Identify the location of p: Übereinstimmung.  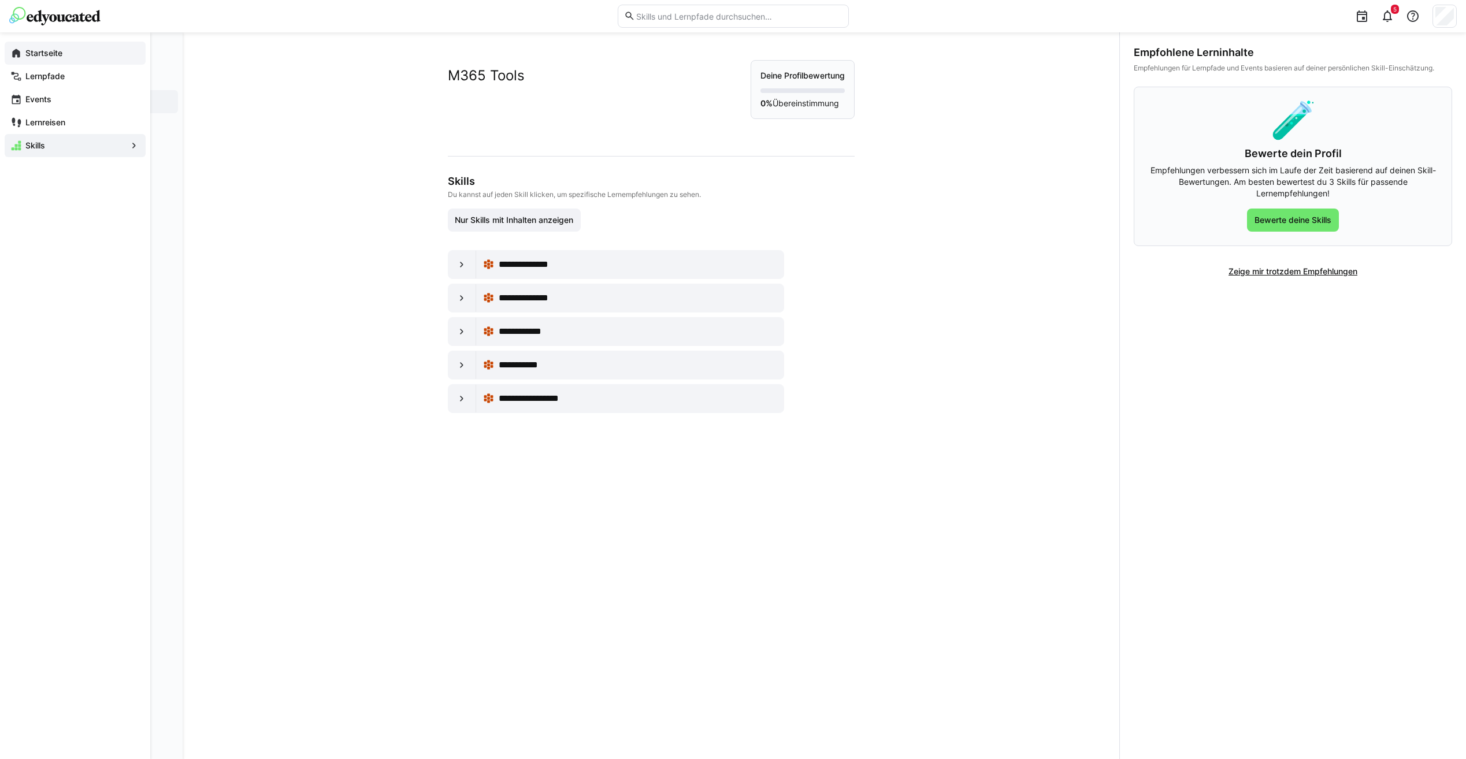
(803, 103).